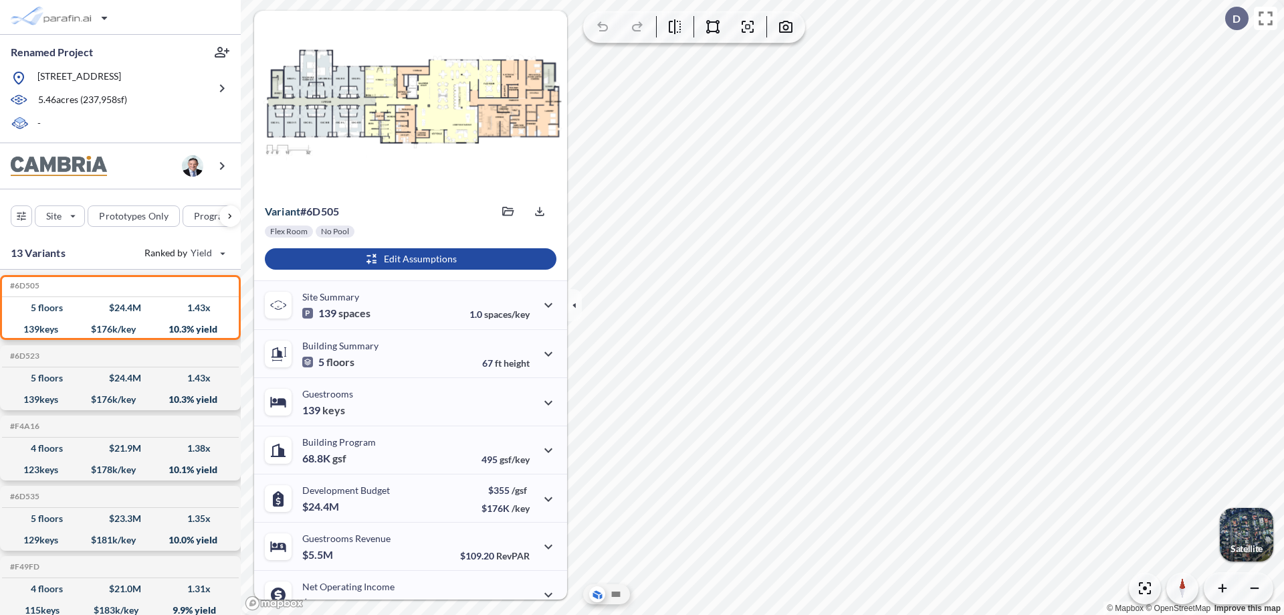 Image resolution: width=1284 pixels, height=615 pixels. Describe the element at coordinates (339, 441) in the screenshot. I see `p: Building Program` at that location.